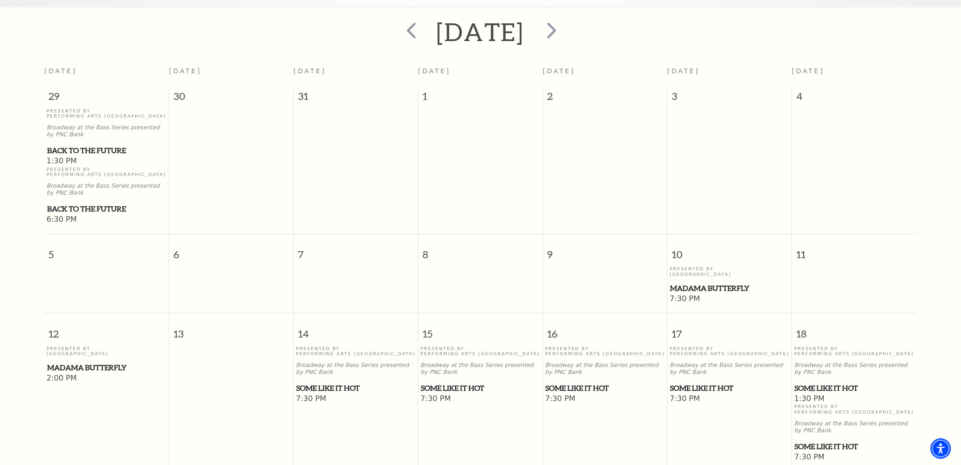 The height and width of the screenshot is (465, 961). I want to click on span: 2, so click(605, 98).